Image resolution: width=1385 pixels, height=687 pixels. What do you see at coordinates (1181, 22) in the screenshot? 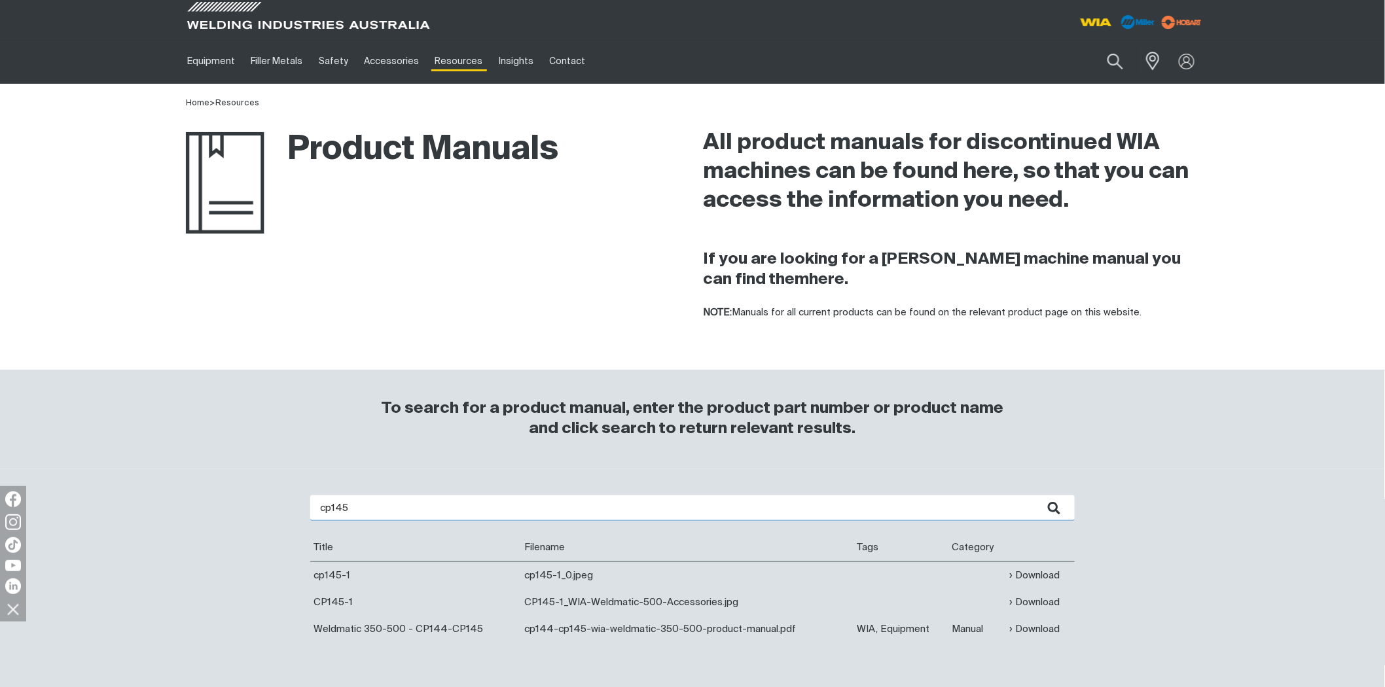
I see `img: miller` at bounding box center [1181, 22].